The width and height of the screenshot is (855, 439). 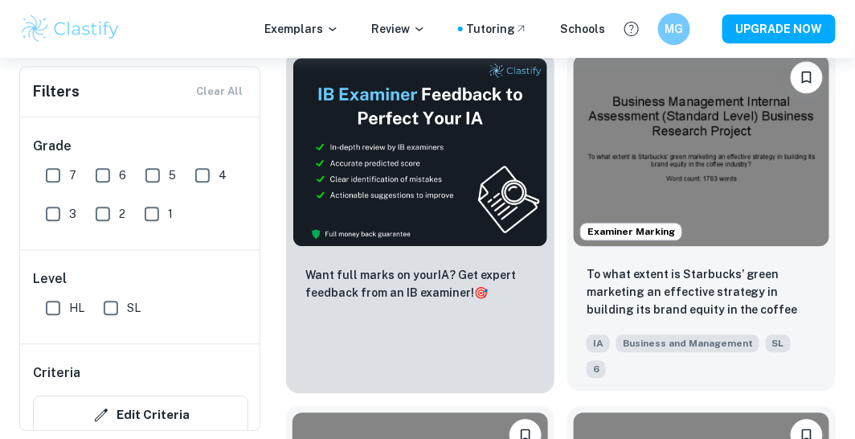 What do you see at coordinates (583, 29) in the screenshot?
I see `div: Schools` at bounding box center [583, 29].